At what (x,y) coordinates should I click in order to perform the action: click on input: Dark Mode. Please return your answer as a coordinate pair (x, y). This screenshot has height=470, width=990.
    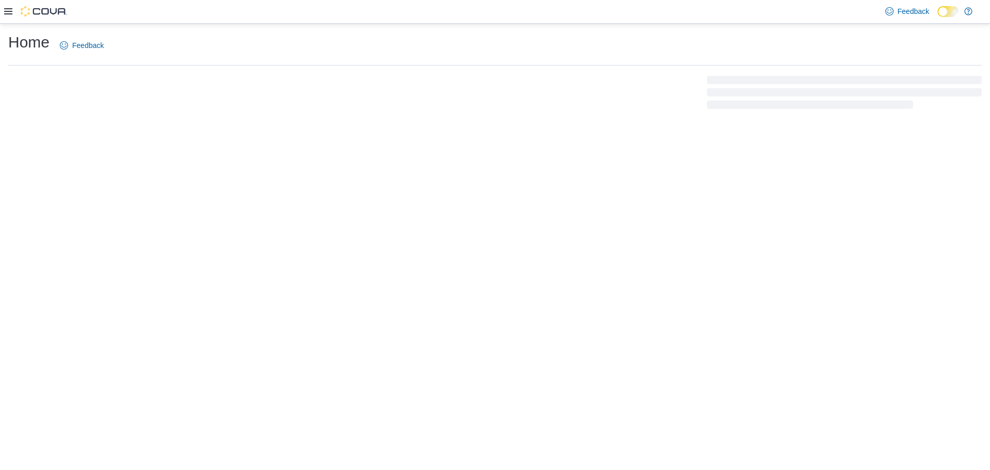
    Looking at the image, I should click on (948, 11).